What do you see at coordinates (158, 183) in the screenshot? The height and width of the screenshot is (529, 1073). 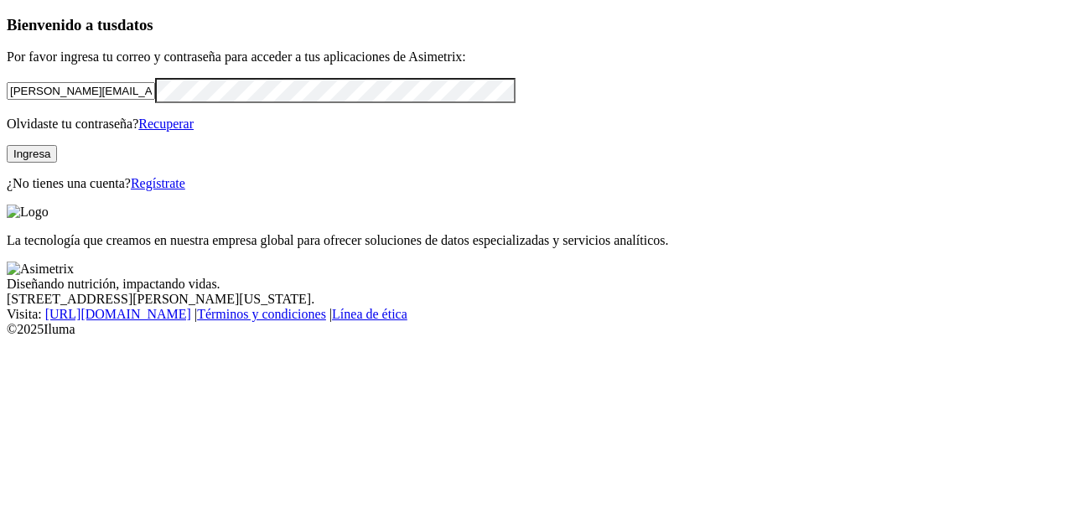 I see `a: Regístrate` at bounding box center [158, 183].